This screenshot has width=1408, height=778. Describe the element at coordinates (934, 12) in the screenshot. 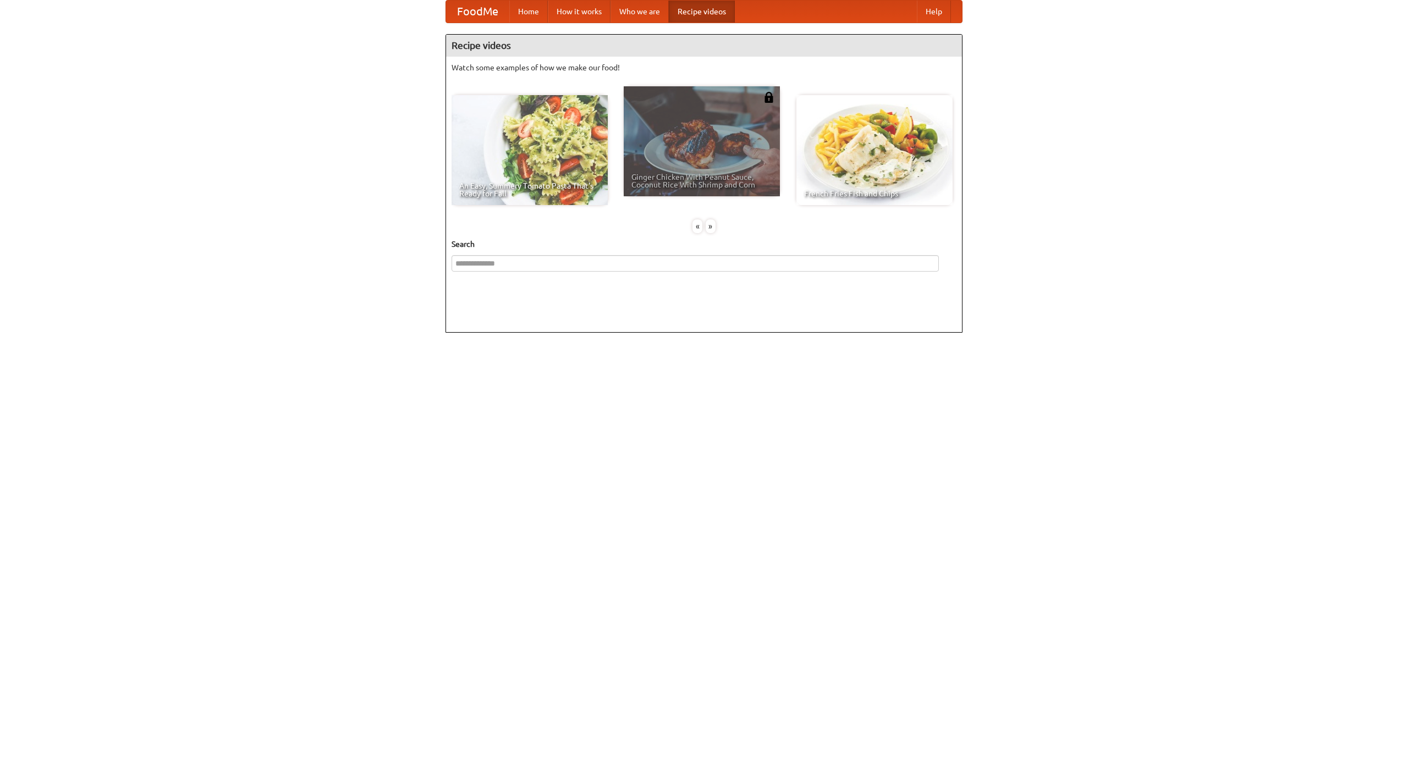

I see `a: Help` at that location.